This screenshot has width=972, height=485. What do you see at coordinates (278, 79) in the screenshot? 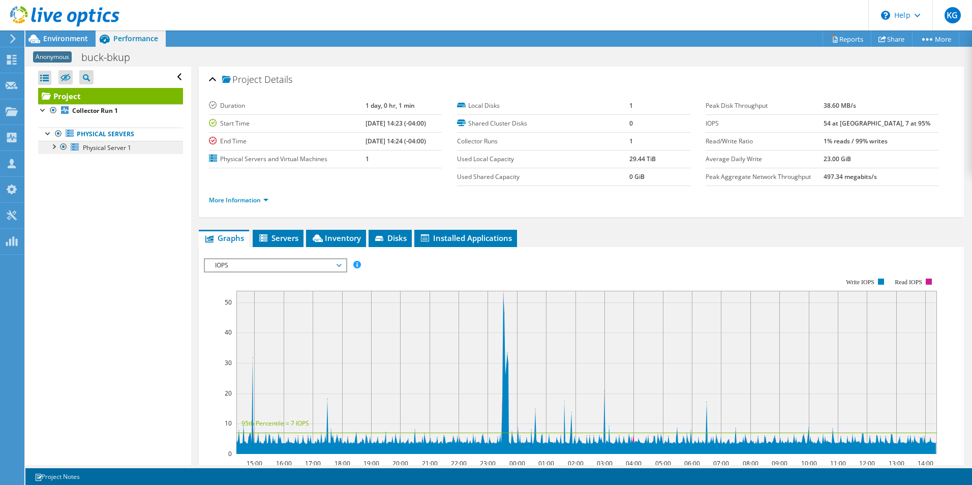
I see `span: Details` at bounding box center [278, 79].